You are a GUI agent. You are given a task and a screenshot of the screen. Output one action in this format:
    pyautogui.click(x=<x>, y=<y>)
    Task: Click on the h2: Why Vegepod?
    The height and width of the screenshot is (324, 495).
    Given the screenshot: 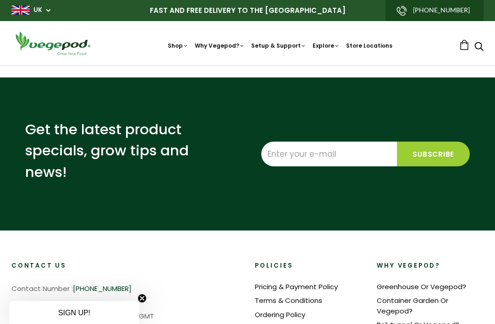 What is the action you would take?
    pyautogui.click(x=431, y=266)
    